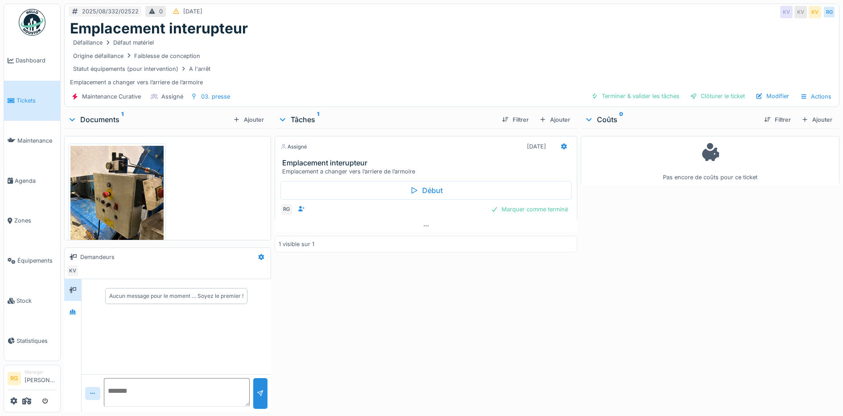 This screenshot has height=416, width=843. What do you see at coordinates (176, 296) in the screenshot?
I see `div: Aucun message pour le moment … Soyez le premier !` at bounding box center [176, 296].